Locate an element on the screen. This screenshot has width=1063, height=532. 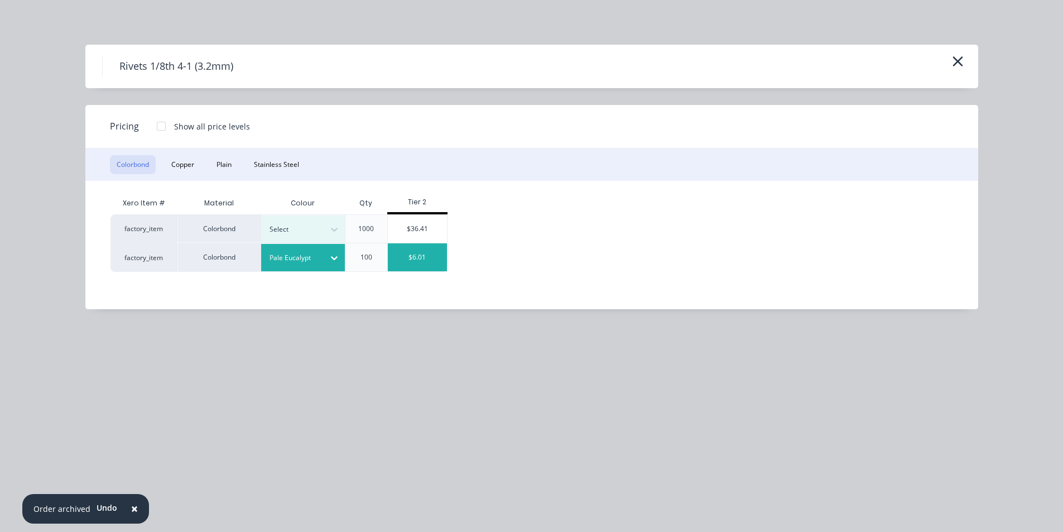
button: Plain is located at coordinates (224, 165).